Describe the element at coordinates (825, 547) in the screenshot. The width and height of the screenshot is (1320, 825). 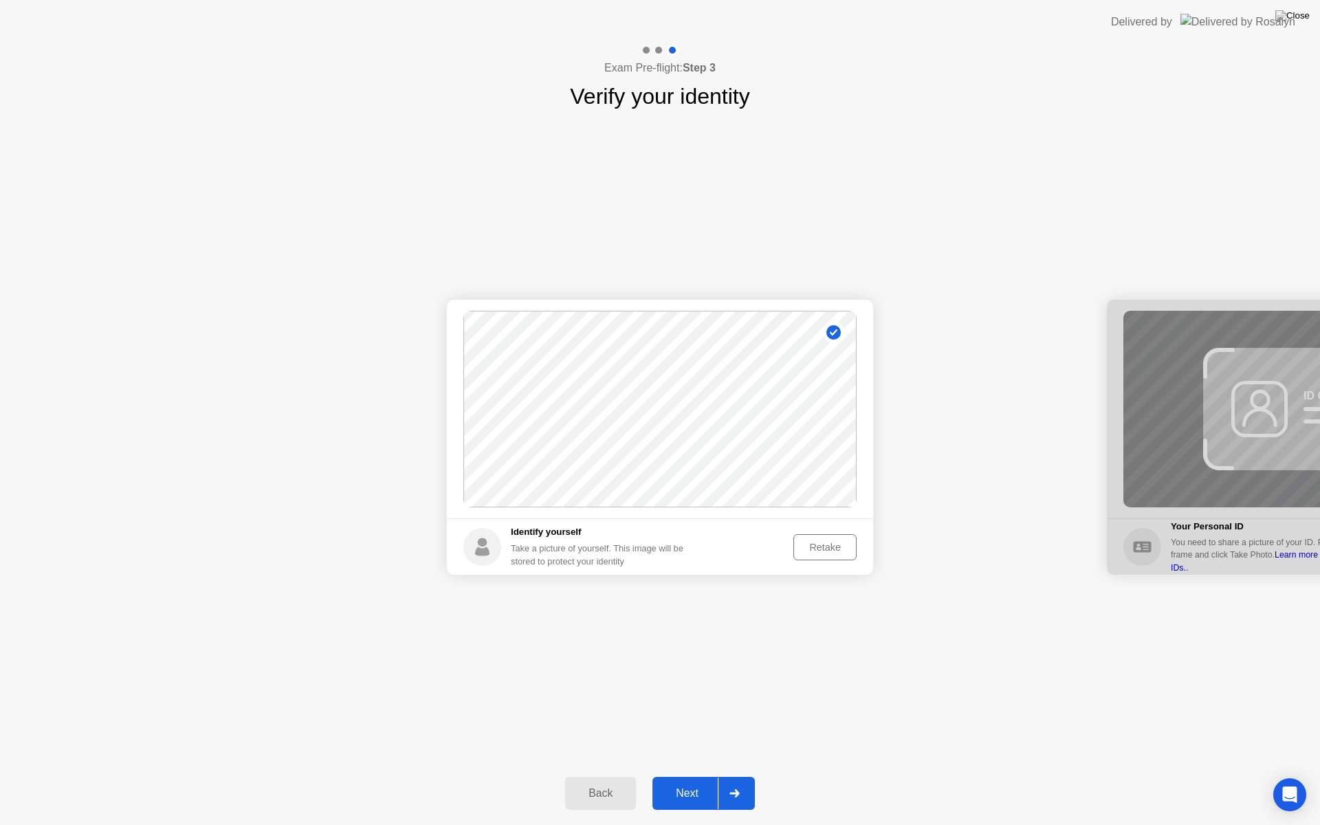
I see `button: Retake` at that location.